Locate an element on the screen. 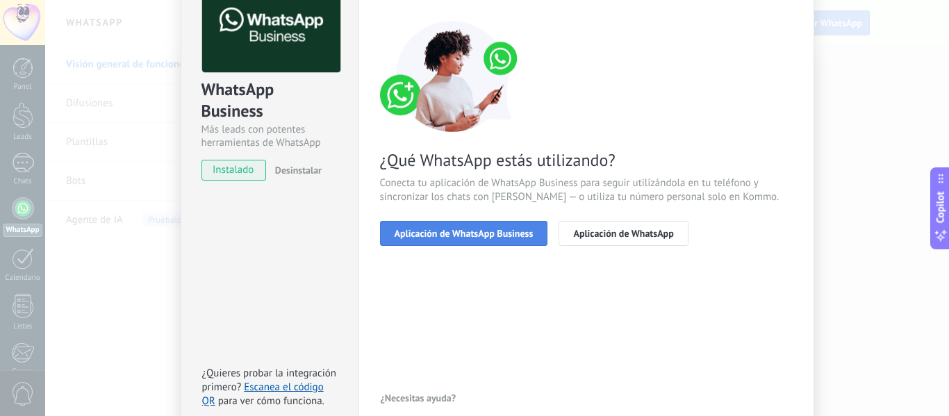 Image resolution: width=949 pixels, height=416 pixels. span: ¿Quieres probar la integración primero? is located at coordinates (269, 380).